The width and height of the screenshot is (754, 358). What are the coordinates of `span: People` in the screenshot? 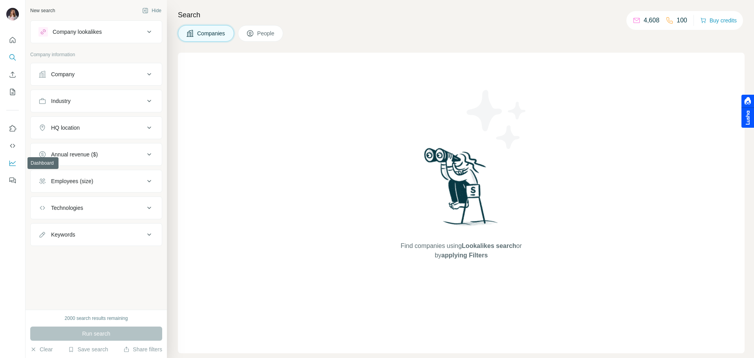 It's located at (266, 33).